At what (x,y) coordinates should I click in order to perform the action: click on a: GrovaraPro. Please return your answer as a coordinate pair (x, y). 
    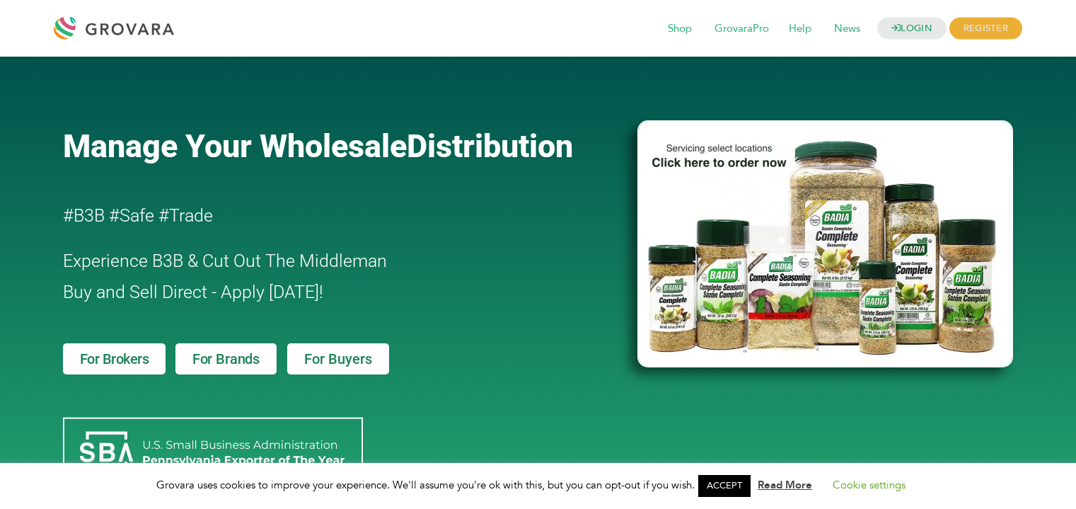
    Looking at the image, I should click on (742, 29).